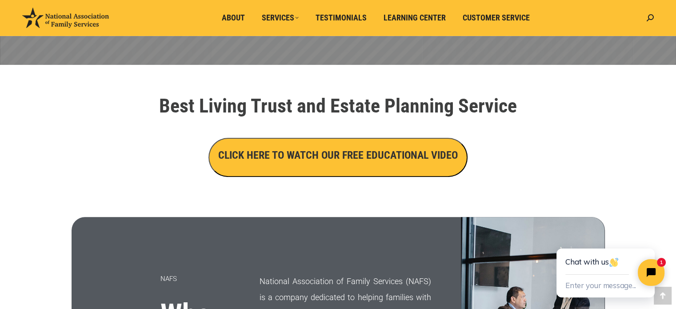 The image size is (676, 309). Describe the element at coordinates (415, 18) in the screenshot. I see `a: Learning Center` at that location.